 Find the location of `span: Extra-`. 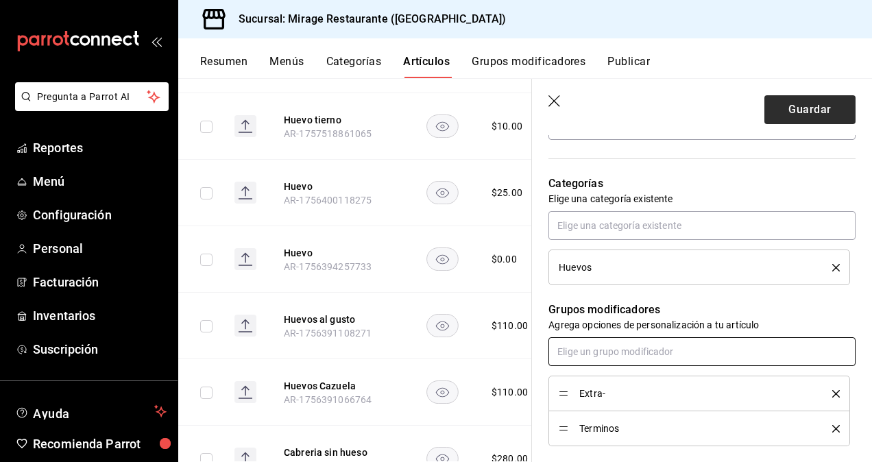

span: Extra- is located at coordinates (695, 394).